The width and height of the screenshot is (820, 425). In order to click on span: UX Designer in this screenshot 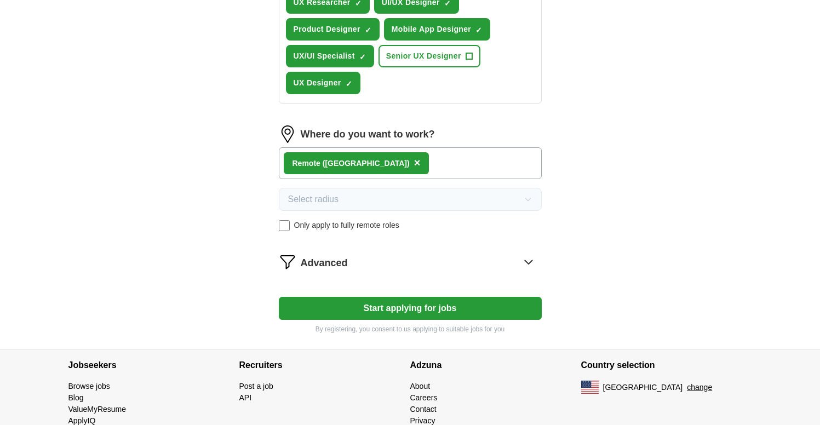, I will do `click(317, 83)`.